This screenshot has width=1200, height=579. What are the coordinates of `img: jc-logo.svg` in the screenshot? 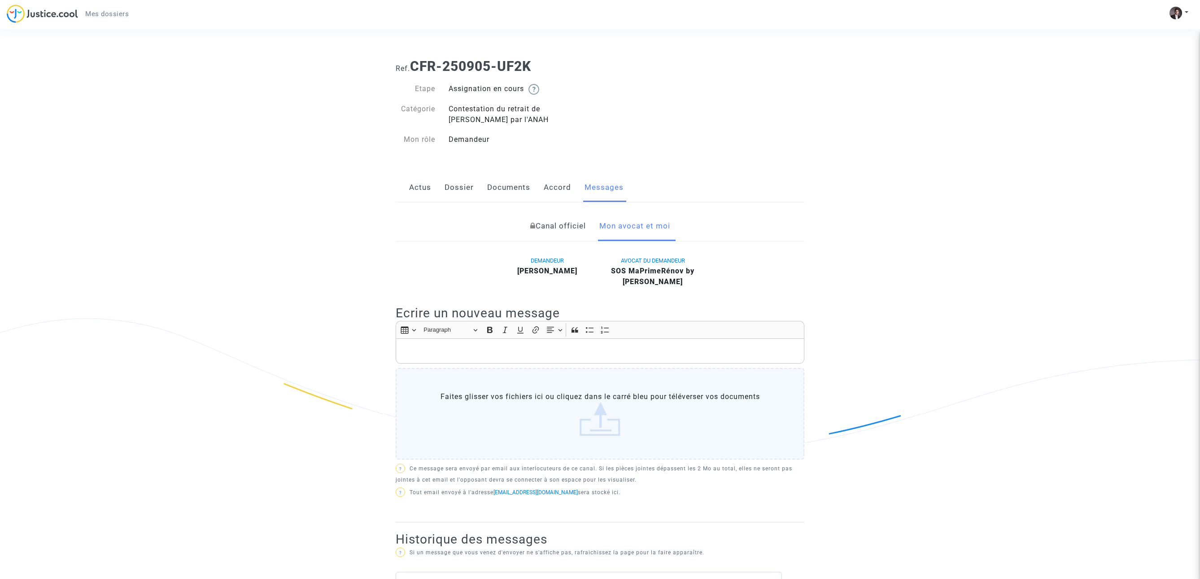 It's located at (42, 13).